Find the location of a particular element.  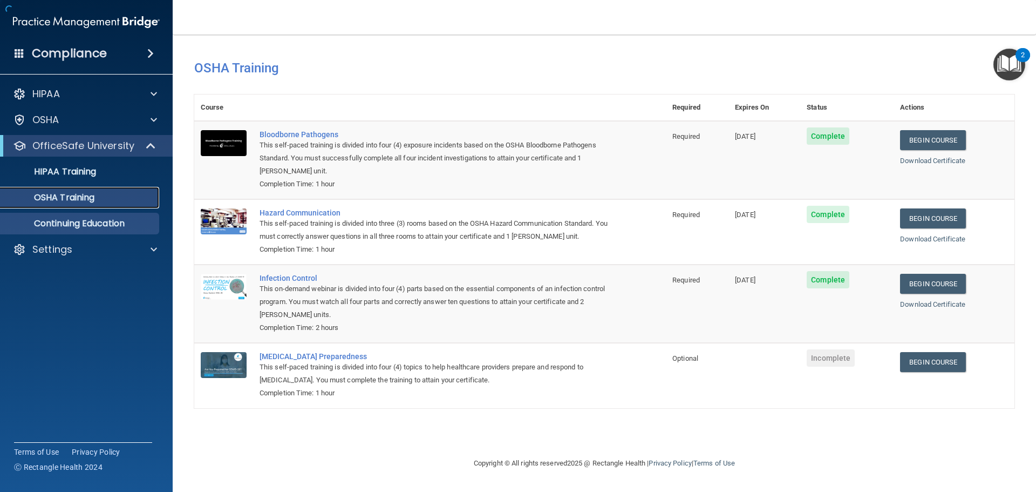

span: Ⓒ Rectangle Health 2024 is located at coordinates (58, 467).